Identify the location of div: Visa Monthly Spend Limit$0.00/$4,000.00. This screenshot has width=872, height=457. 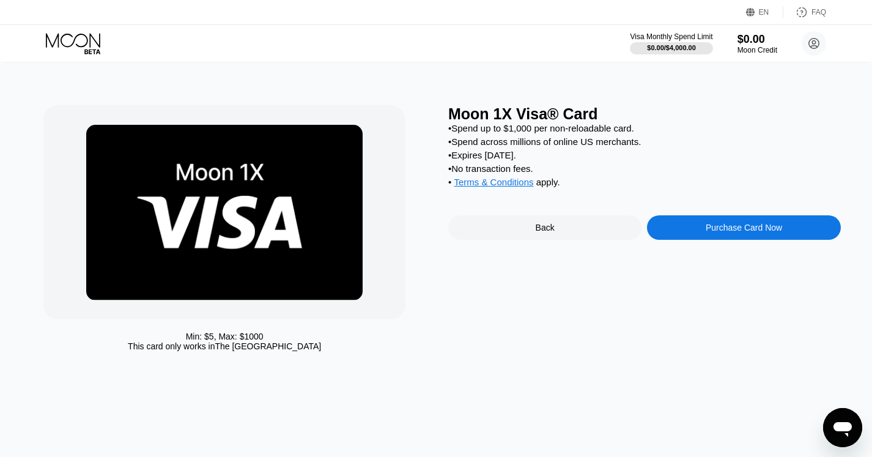
(671, 43).